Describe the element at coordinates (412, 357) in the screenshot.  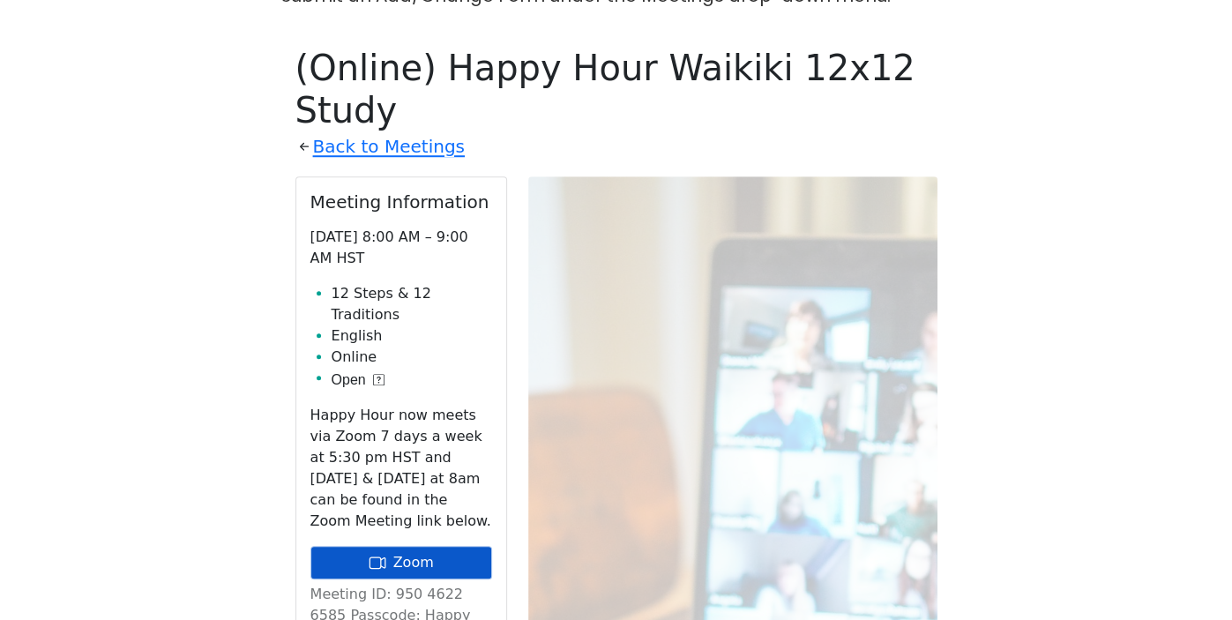
I see `li: Online` at that location.